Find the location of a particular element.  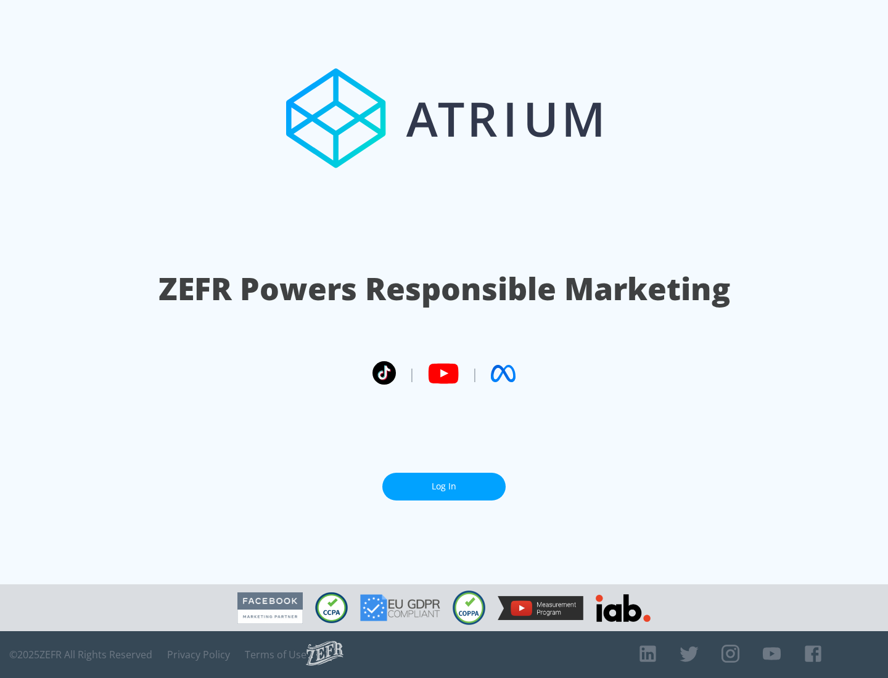

img: IAB is located at coordinates (623, 608).